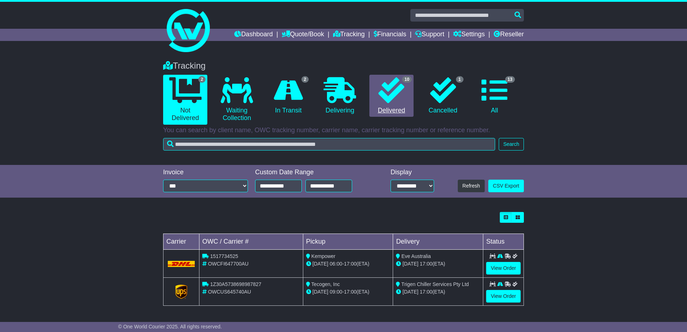  What do you see at coordinates (460, 79) in the screenshot?
I see `span: 1` at bounding box center [460, 79].